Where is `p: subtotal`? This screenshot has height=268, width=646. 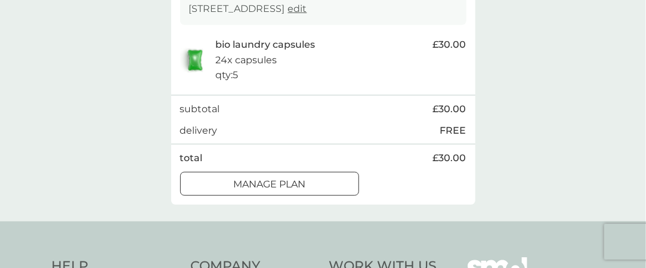
p: subtotal is located at coordinates (200, 109).